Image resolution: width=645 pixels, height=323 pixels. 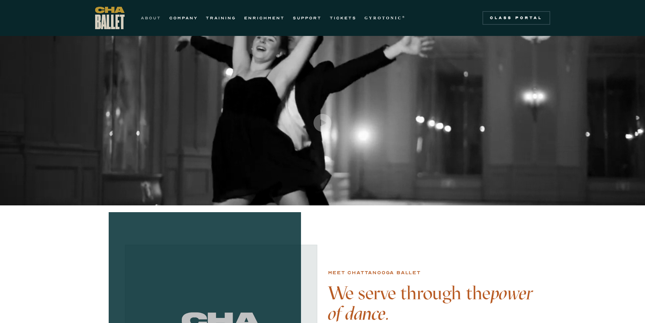 I want to click on a: TICKETS, so click(x=343, y=18).